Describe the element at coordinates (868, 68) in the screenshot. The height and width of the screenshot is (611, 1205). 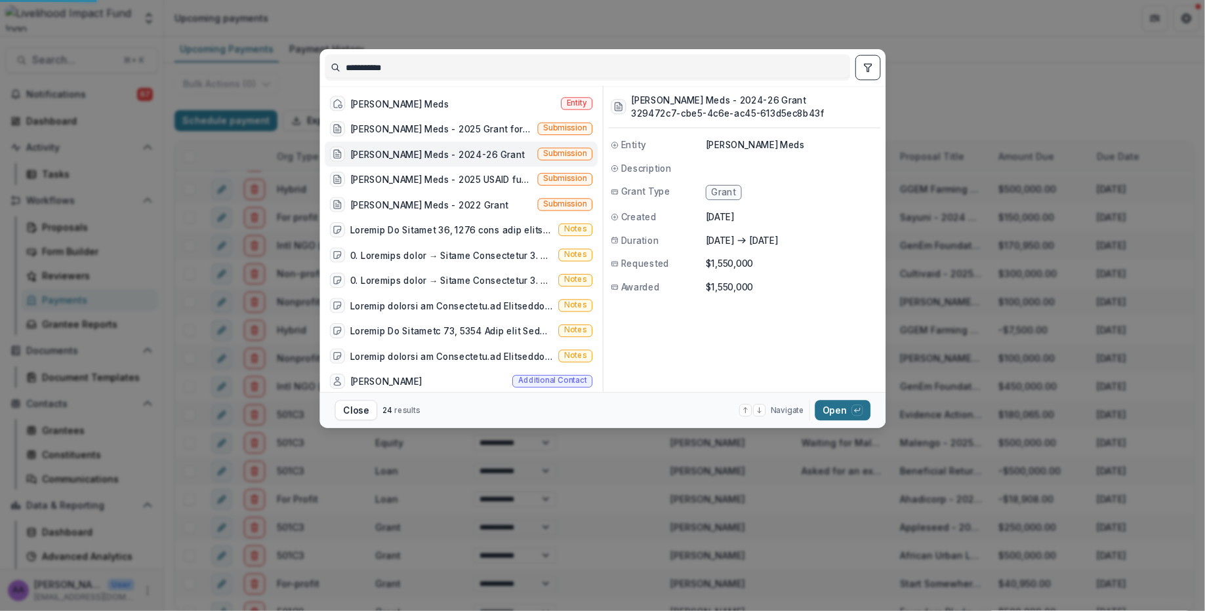
I see `button: toggle filters` at that location.